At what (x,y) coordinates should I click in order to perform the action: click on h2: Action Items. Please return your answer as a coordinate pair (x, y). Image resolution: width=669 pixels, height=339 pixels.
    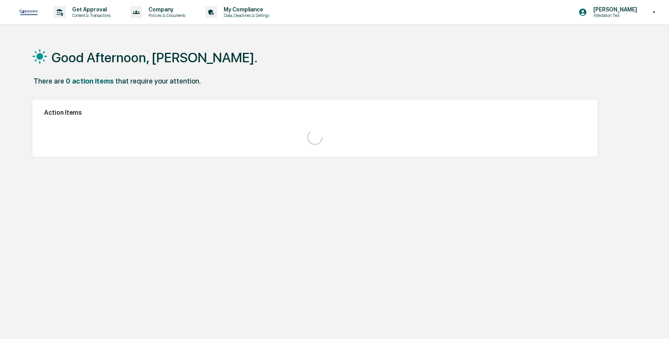
    Looking at the image, I should click on (315, 112).